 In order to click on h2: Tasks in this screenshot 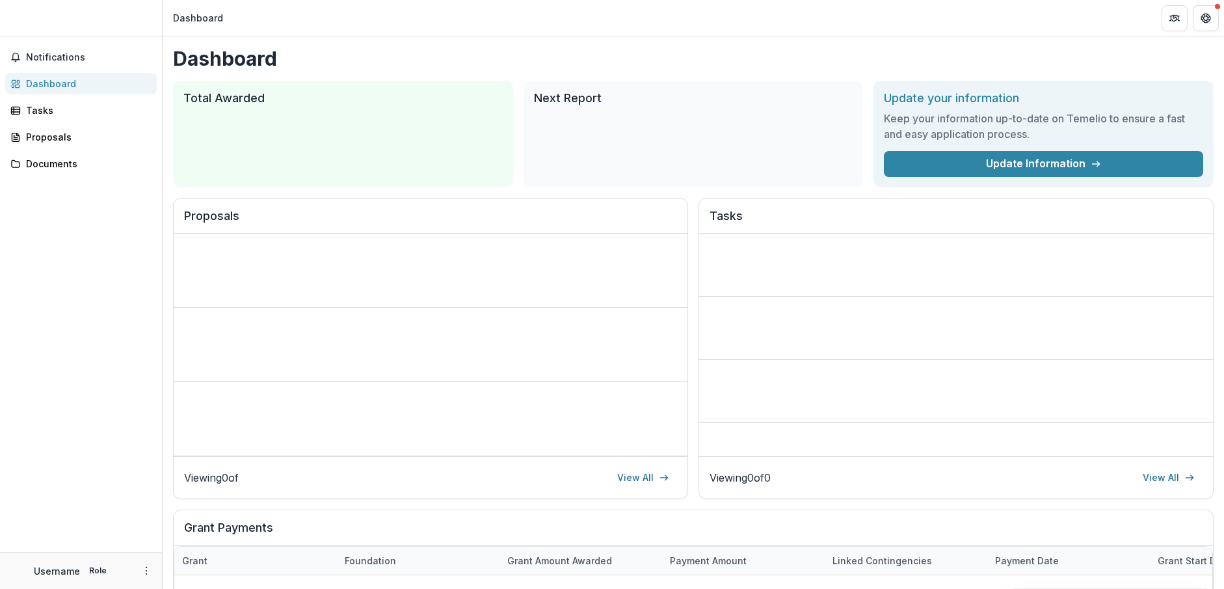, I will do `click(956, 221)`.